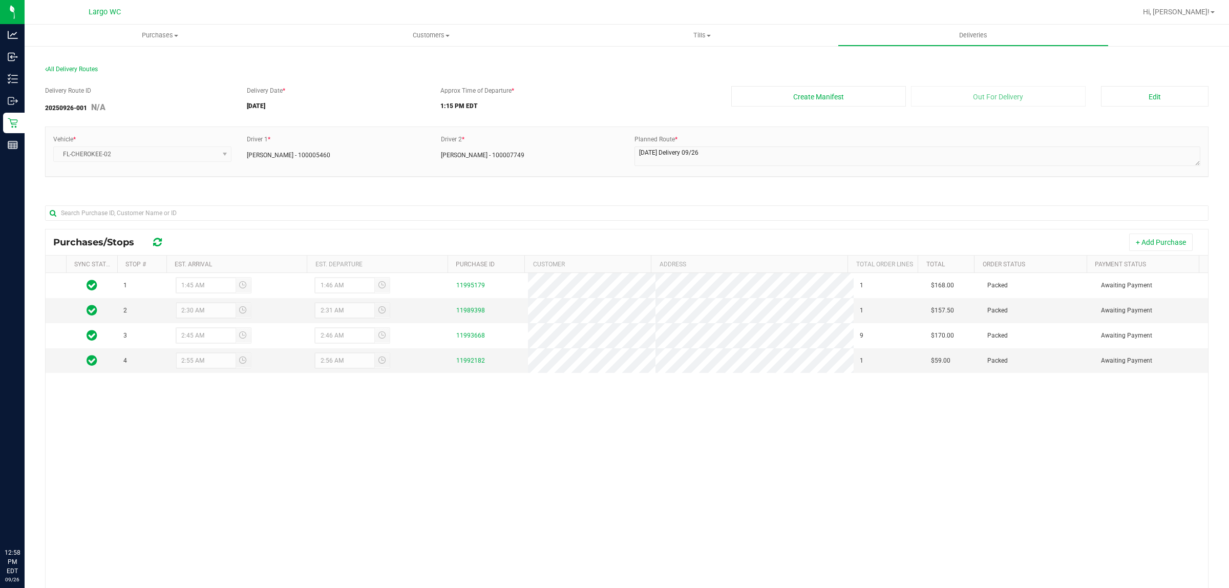  What do you see at coordinates (942, 285) in the screenshot?
I see `span: $168.00` at bounding box center [942, 285].